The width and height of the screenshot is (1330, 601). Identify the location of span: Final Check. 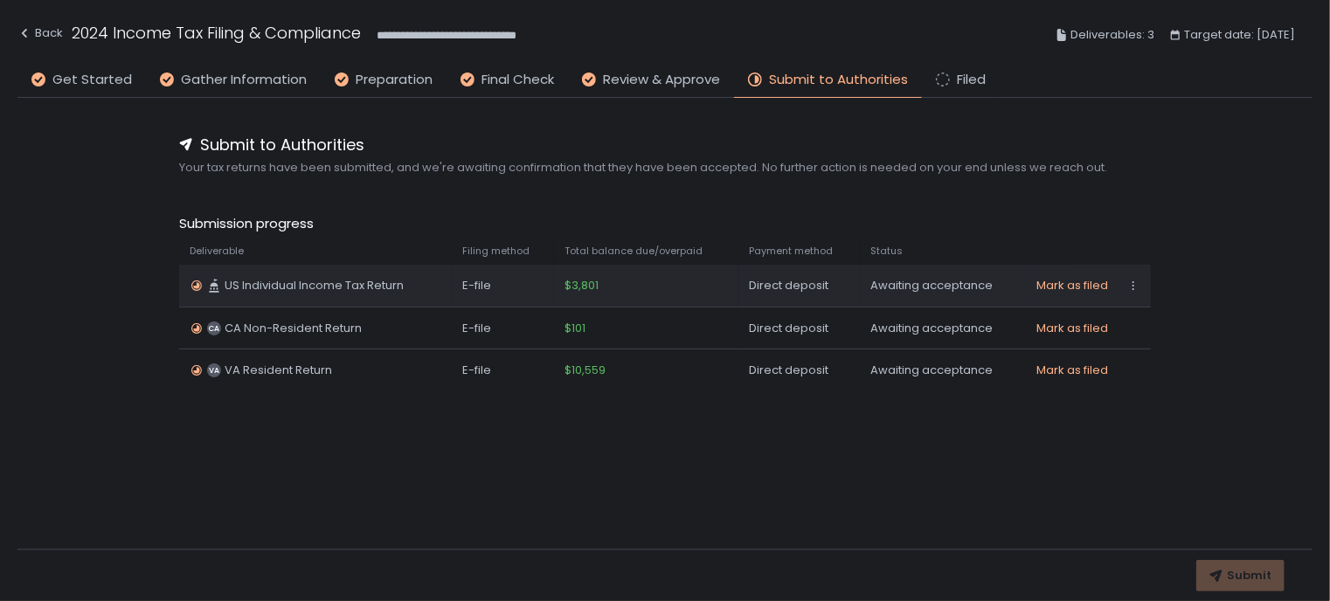
(517, 80).